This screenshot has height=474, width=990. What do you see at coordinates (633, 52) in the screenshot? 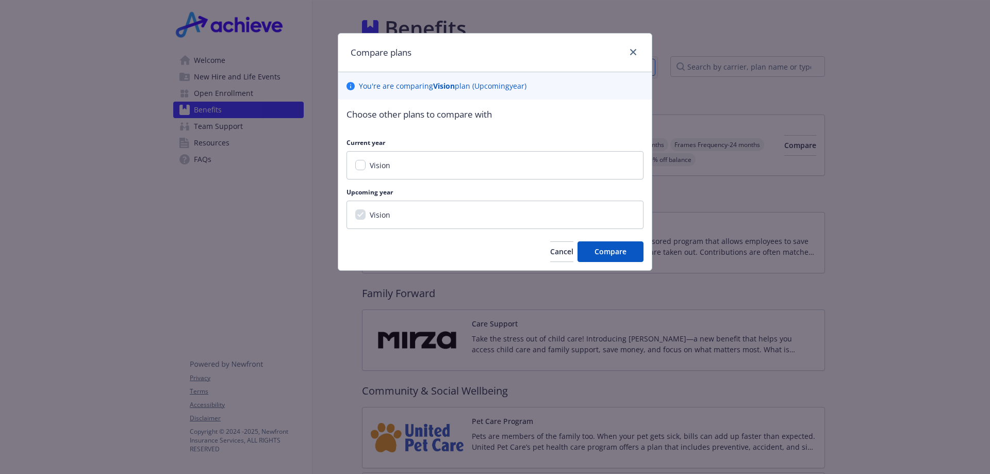
I see `a: close` at bounding box center [633, 52].